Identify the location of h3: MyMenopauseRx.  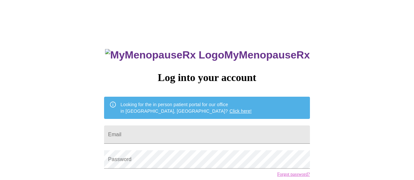
(208, 55).